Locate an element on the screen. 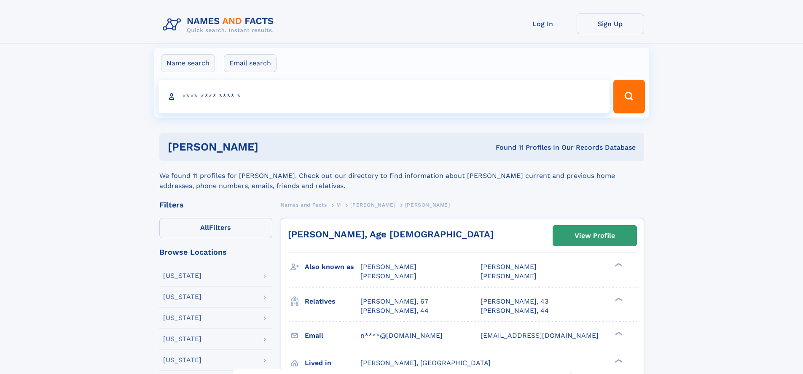 The image size is (803, 374). div: Filters is located at coordinates (216, 205).